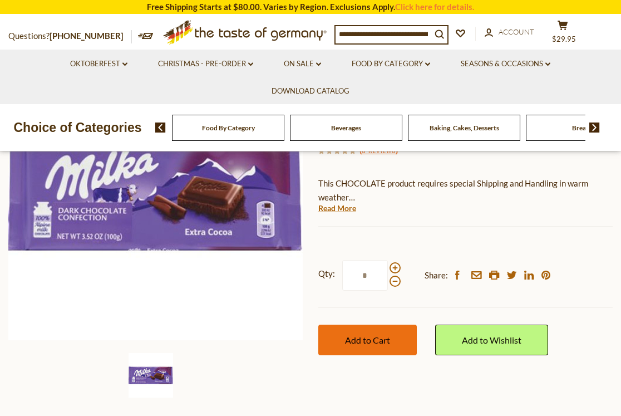 The height and width of the screenshot is (416, 621). I want to click on input: Qty:, so click(365, 275).